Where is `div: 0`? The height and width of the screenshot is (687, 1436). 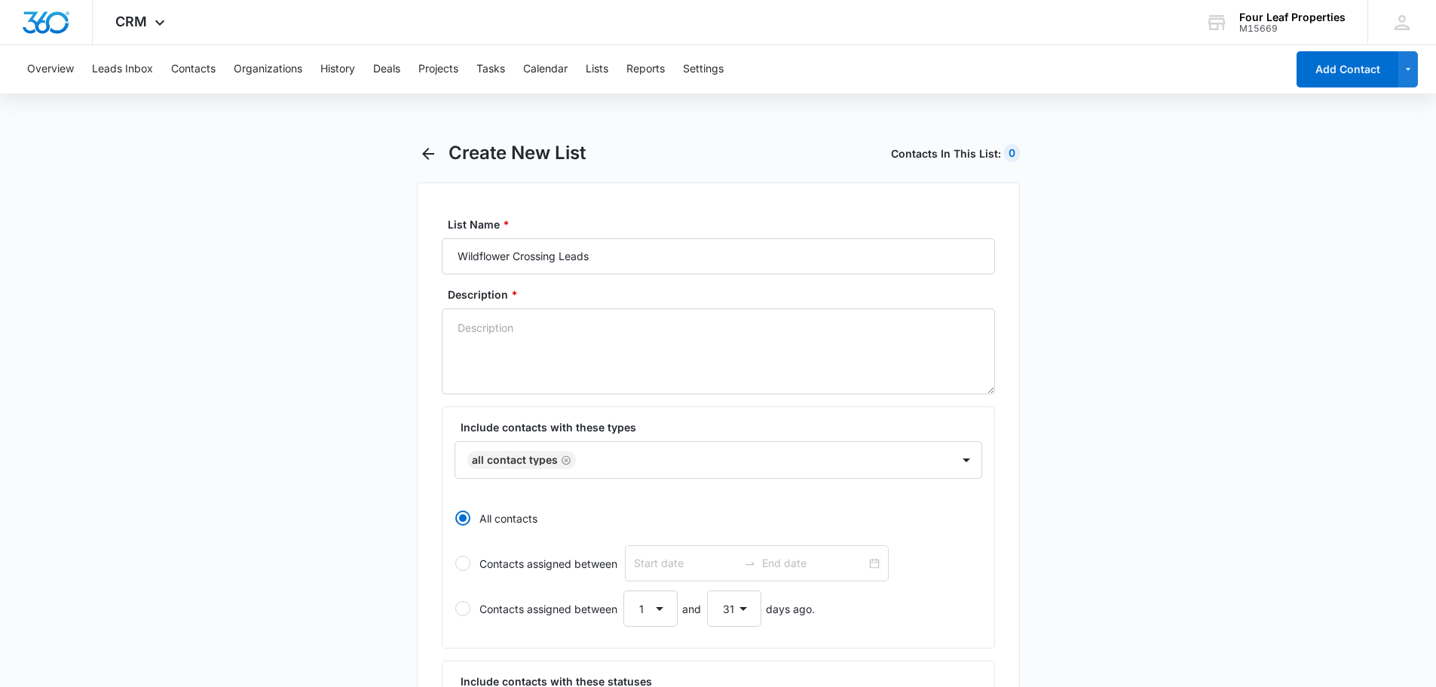
div: 0 is located at coordinates (1012, 153).